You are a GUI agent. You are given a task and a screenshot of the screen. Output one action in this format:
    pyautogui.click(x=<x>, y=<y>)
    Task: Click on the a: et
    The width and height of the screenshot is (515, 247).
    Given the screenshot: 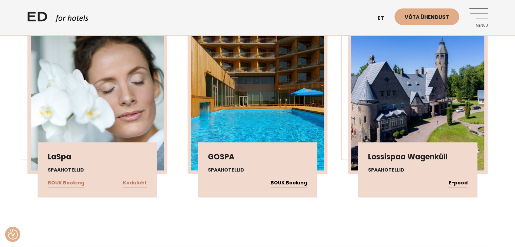 What is the action you would take?
    pyautogui.click(x=384, y=18)
    